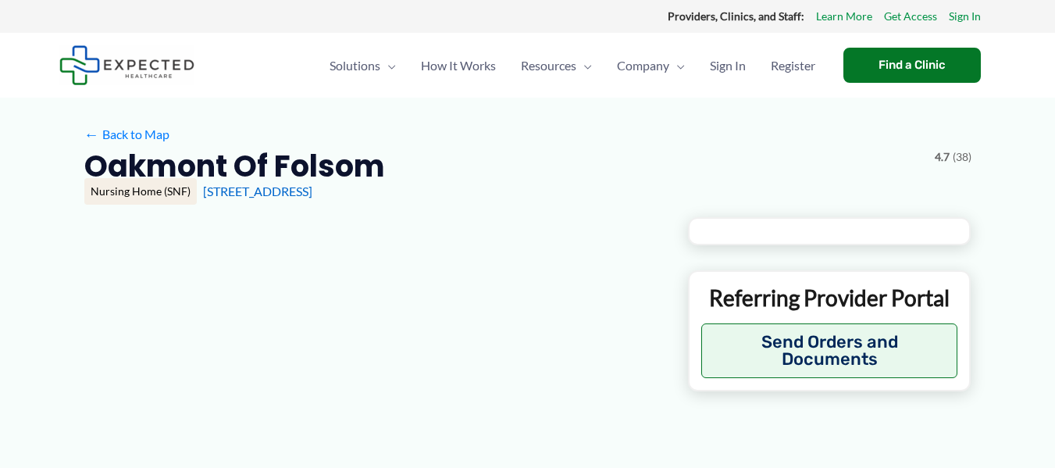 The image size is (1055, 468). I want to click on a: Get Access, so click(911, 16).